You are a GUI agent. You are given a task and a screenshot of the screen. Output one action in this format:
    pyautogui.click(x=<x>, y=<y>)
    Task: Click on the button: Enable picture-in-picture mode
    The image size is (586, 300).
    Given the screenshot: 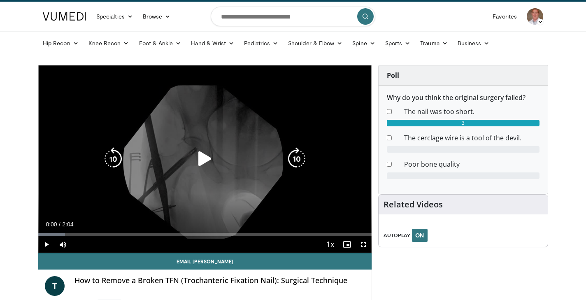 What is the action you would take?
    pyautogui.click(x=347, y=244)
    